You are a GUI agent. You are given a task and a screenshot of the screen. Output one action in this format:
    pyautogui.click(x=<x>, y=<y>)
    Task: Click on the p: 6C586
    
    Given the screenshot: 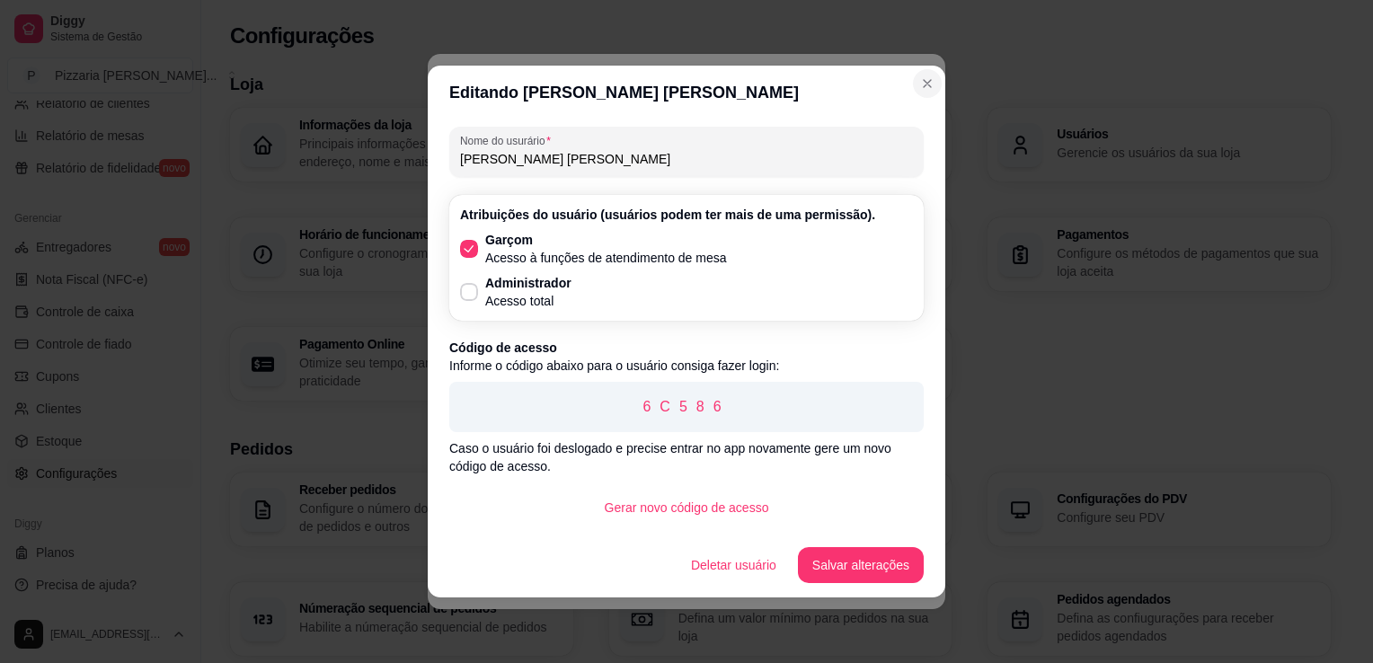 What is the action you would take?
    pyautogui.click(x=687, y=407)
    